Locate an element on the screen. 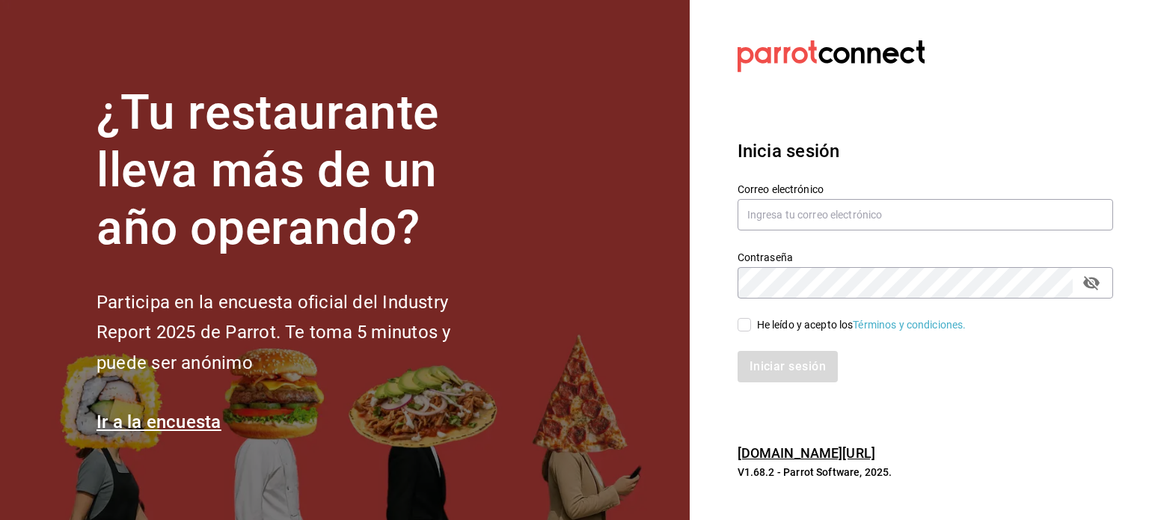 Image resolution: width=1149 pixels, height=520 pixels. div: He leído y acepto los is located at coordinates (862, 325).